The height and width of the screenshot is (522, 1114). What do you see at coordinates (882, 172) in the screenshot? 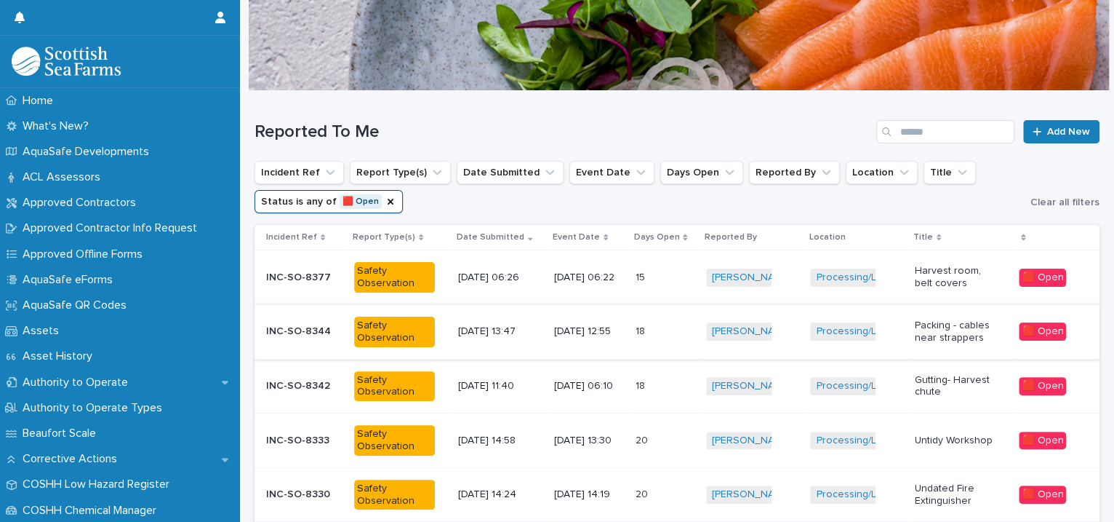
I see `button: Location` at bounding box center [882, 172].